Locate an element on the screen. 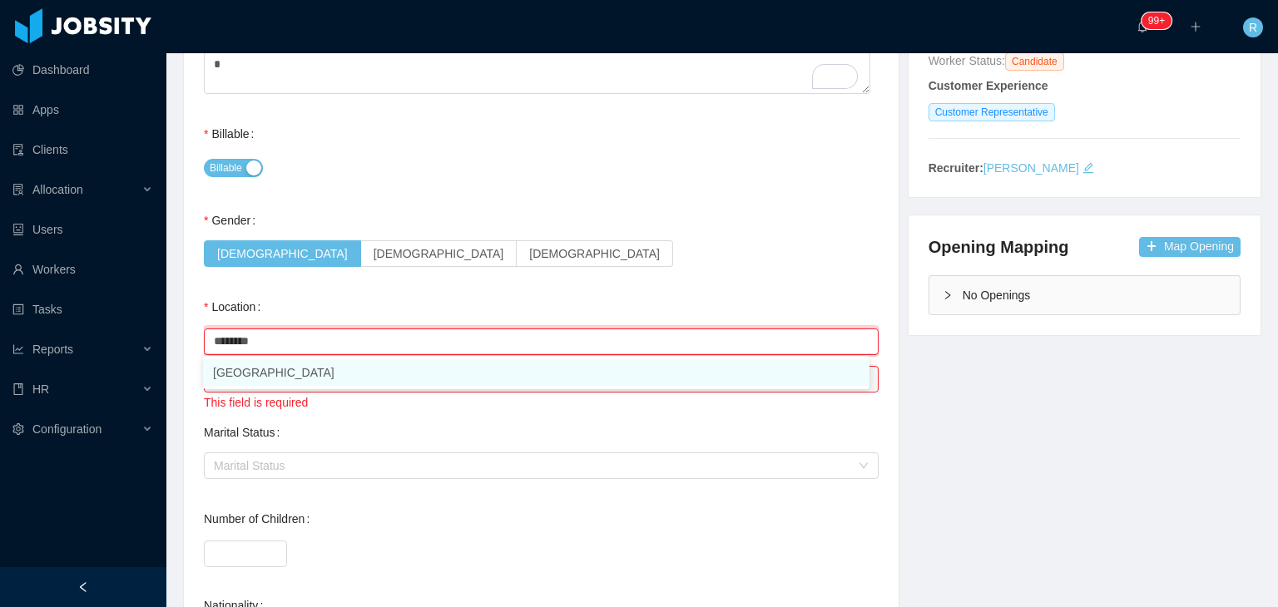 This screenshot has height=607, width=1278. div: This field is required is located at coordinates (541, 403).